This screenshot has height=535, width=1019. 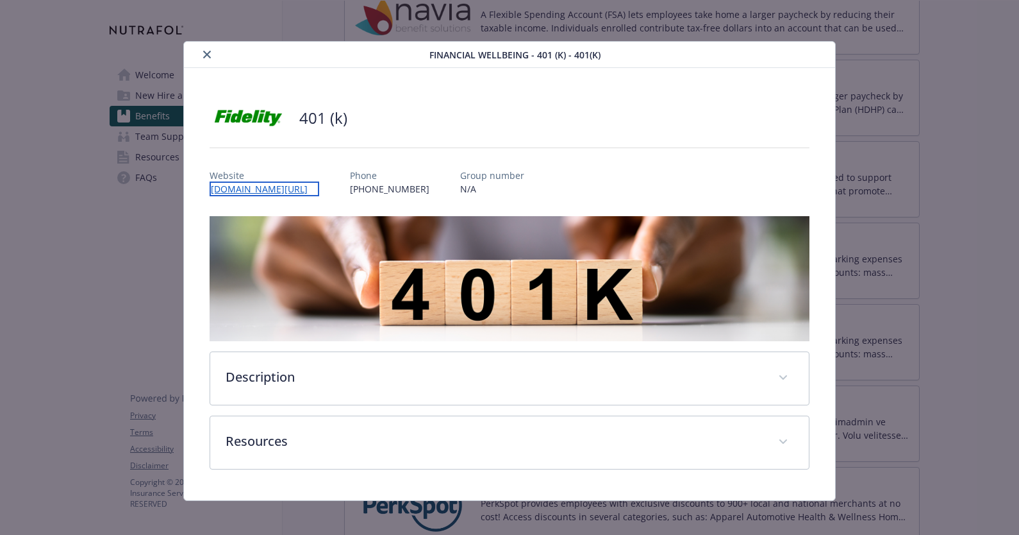 I want to click on p: Description, so click(x=494, y=377).